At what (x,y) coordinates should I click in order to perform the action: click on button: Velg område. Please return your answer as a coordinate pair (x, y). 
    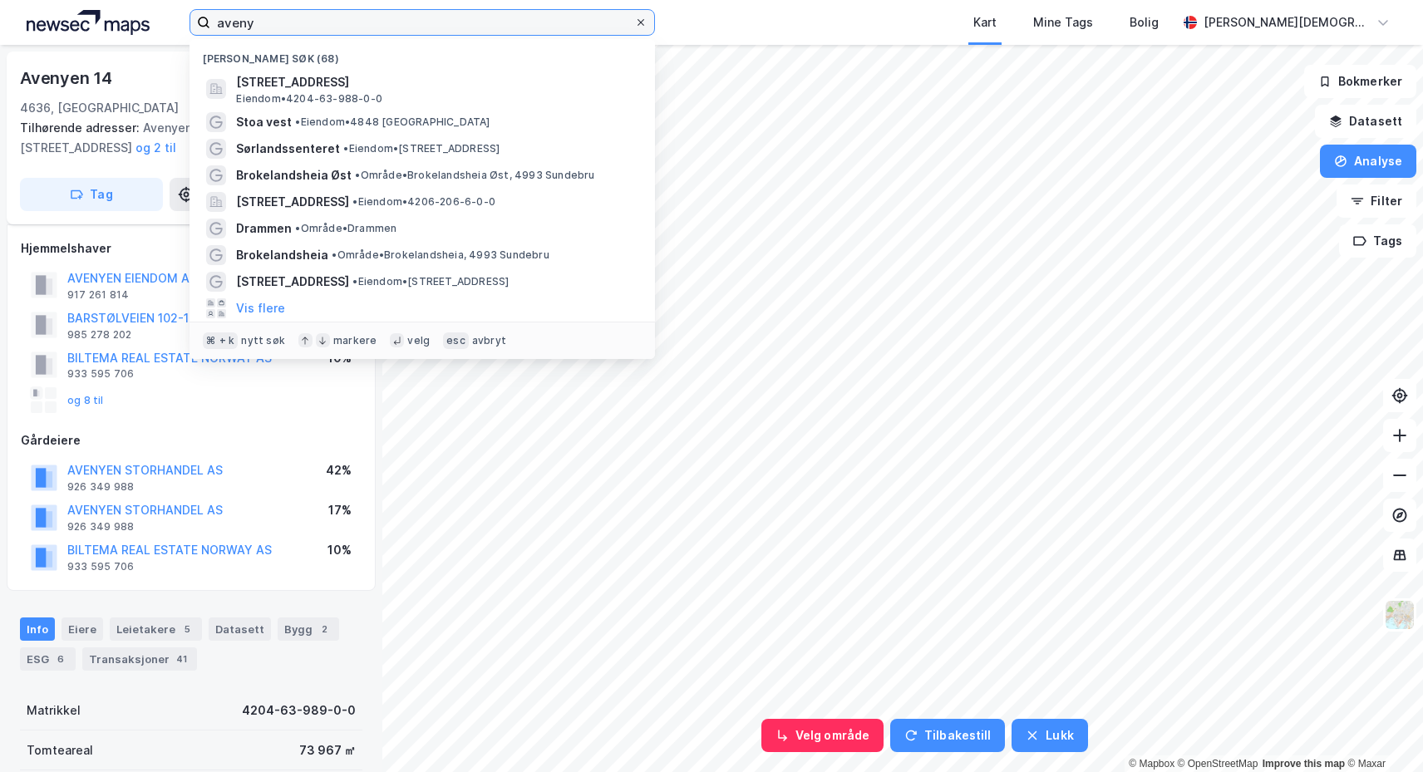
    Looking at the image, I should click on (822, 736).